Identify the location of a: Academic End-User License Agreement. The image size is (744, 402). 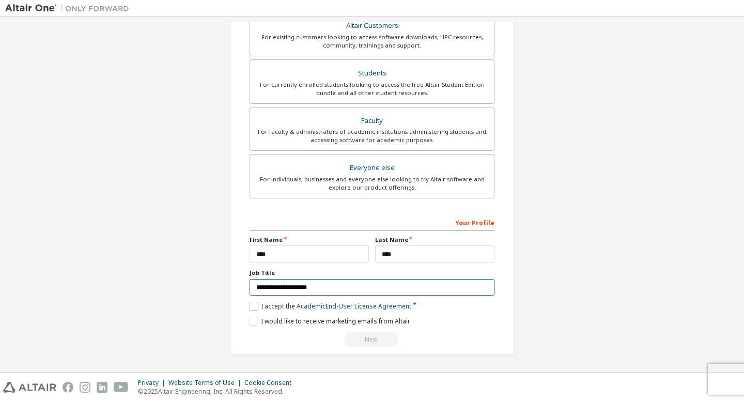
(354, 306).